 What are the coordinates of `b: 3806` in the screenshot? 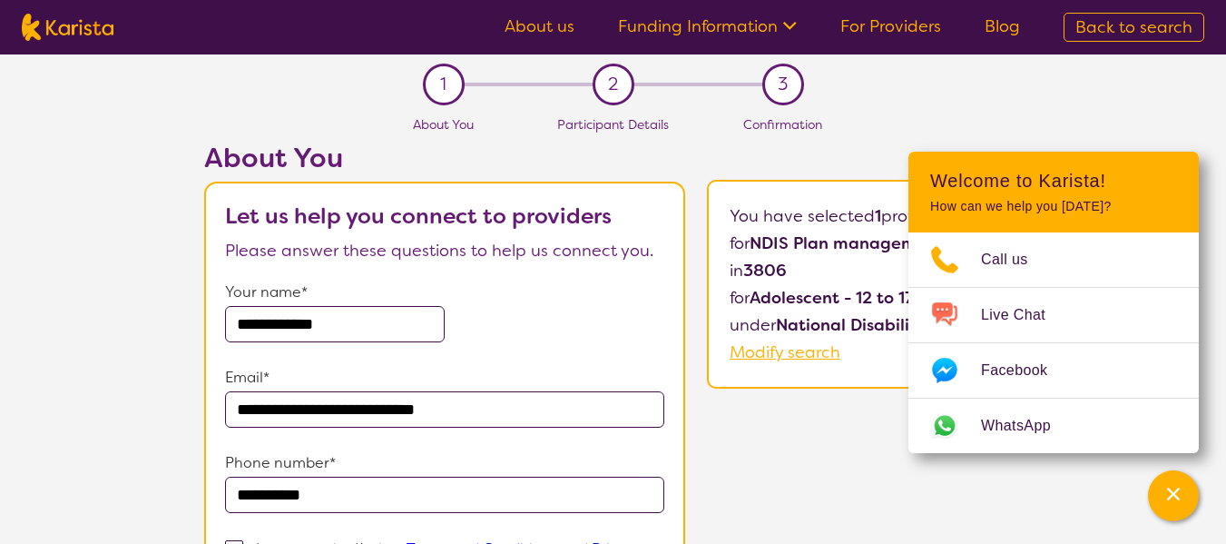 It's located at (765, 270).